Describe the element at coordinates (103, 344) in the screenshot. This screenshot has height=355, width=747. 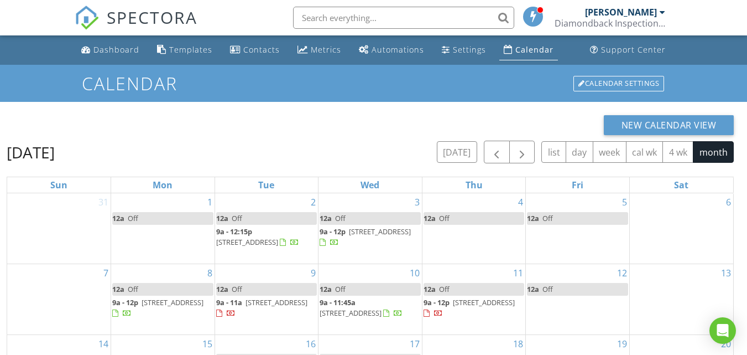
I see `a: Go to September 14, 2025` at that location.